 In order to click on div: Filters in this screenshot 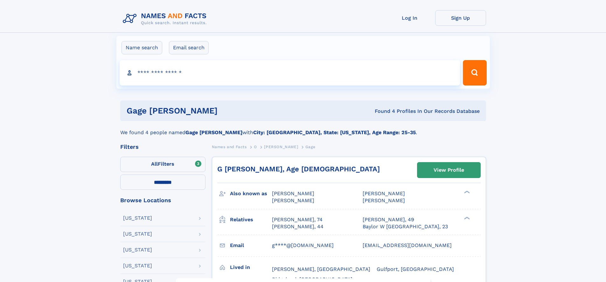, I will do `click(163, 147)`.